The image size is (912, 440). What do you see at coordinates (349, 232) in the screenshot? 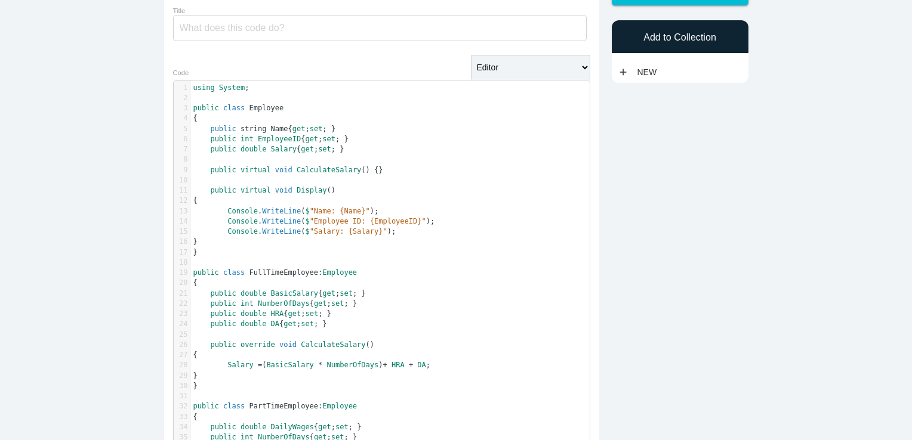
I see `span: "Salary: {Salary}"` at bounding box center [349, 232].